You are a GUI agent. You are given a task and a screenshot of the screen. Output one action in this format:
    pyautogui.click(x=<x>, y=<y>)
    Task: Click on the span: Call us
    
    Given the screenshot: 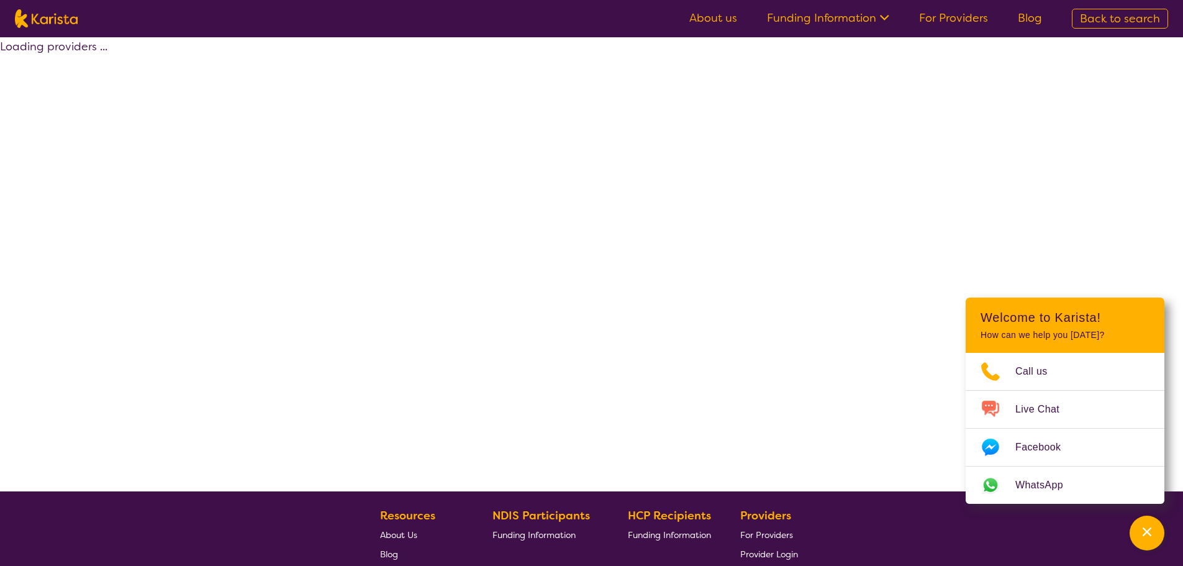 What is the action you would take?
    pyautogui.click(x=1039, y=371)
    